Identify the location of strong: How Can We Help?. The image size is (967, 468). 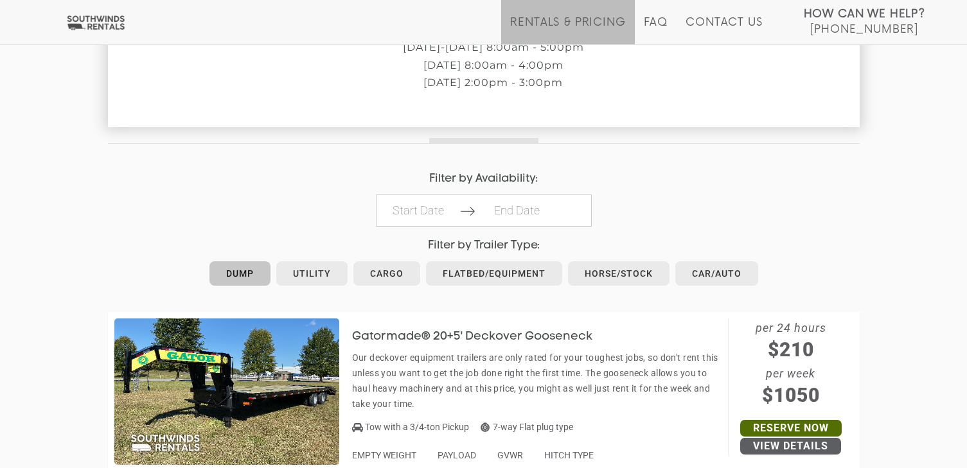
(864, 14).